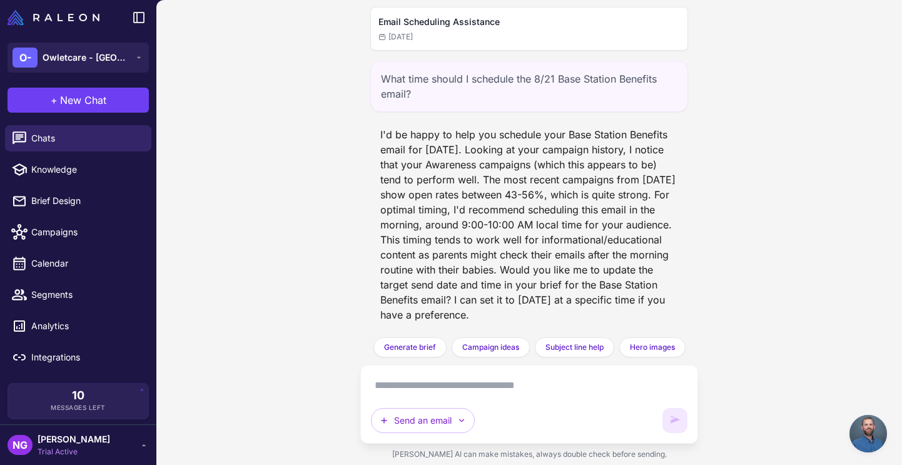 The image size is (902, 465). What do you see at coordinates (86, 232) in the screenshot?
I see `span: Campaigns` at bounding box center [86, 232].